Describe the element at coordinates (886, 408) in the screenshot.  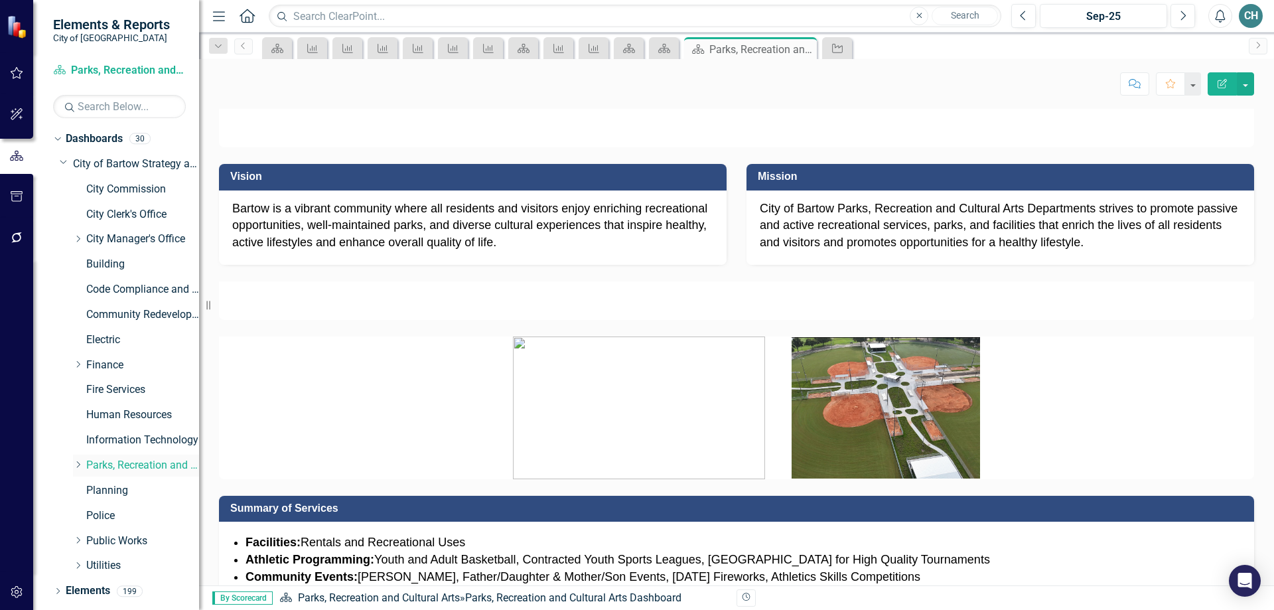
I see `img: Parks & Recreation | Bartow, FL` at that location.